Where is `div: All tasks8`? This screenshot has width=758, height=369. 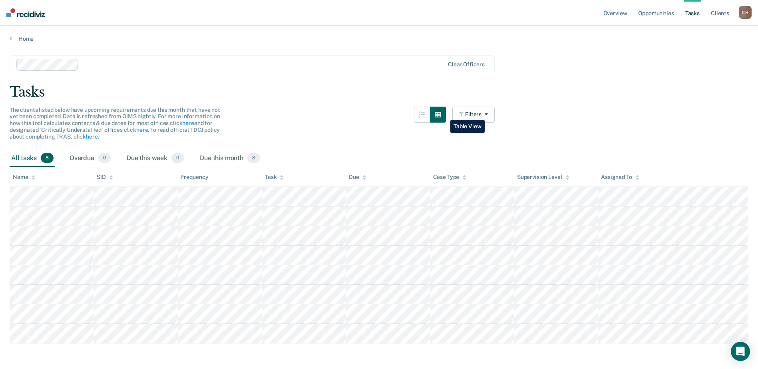
div: All tasks8 is located at coordinates (32, 159).